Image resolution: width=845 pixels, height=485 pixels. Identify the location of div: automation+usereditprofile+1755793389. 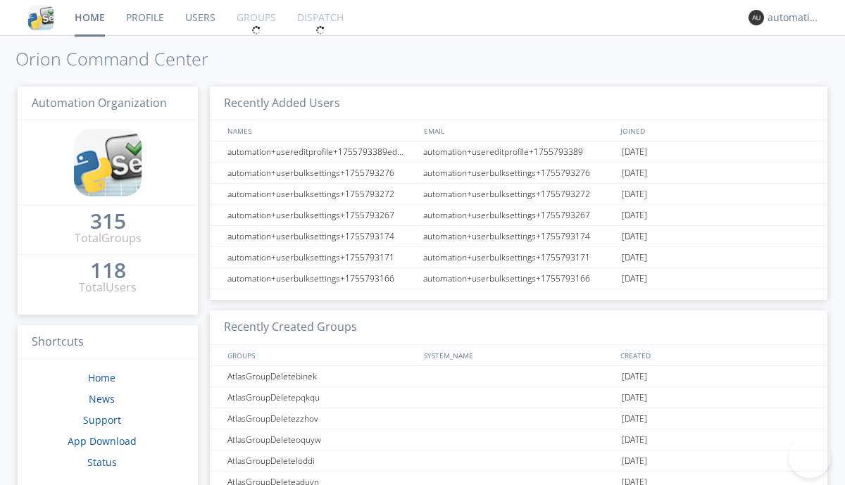
(519, 151).